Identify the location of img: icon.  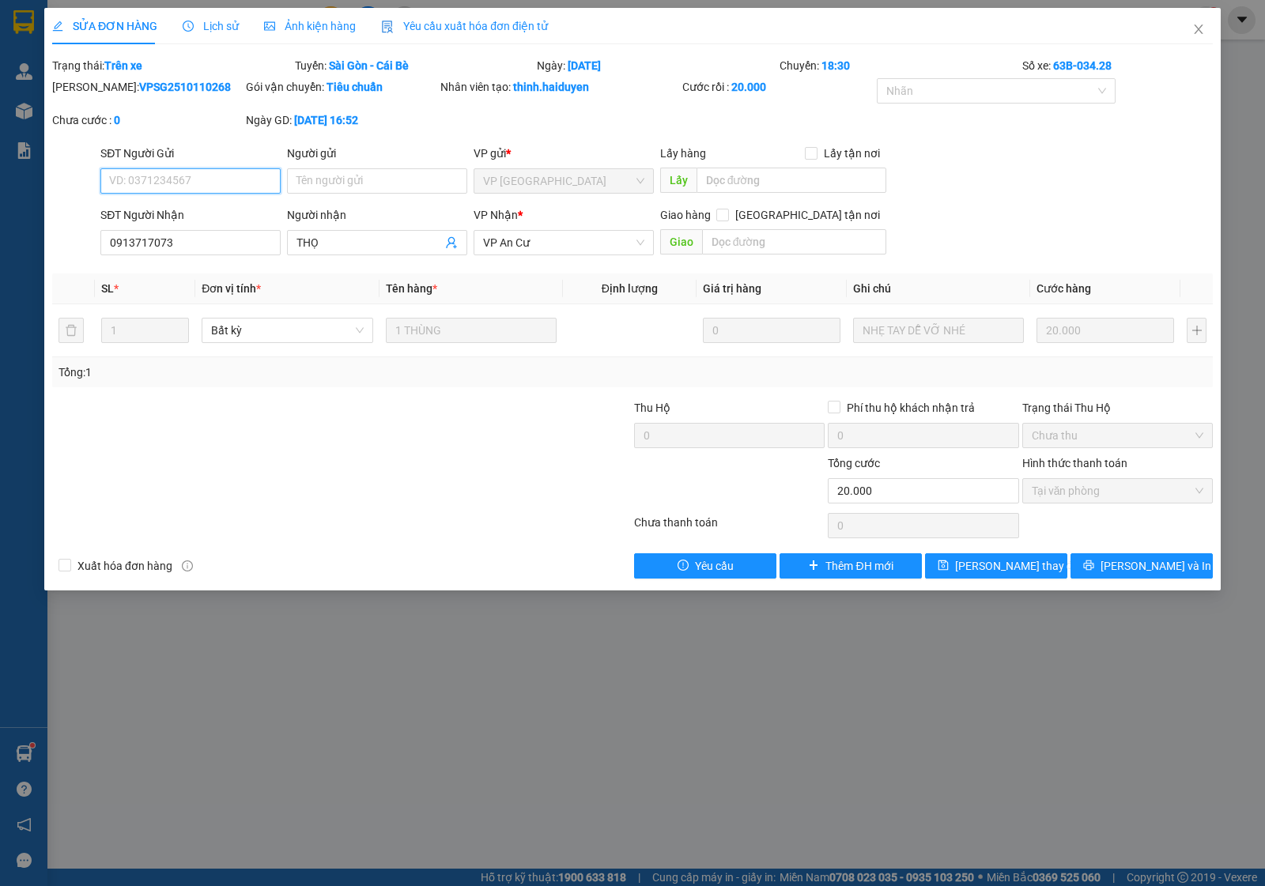
(387, 27).